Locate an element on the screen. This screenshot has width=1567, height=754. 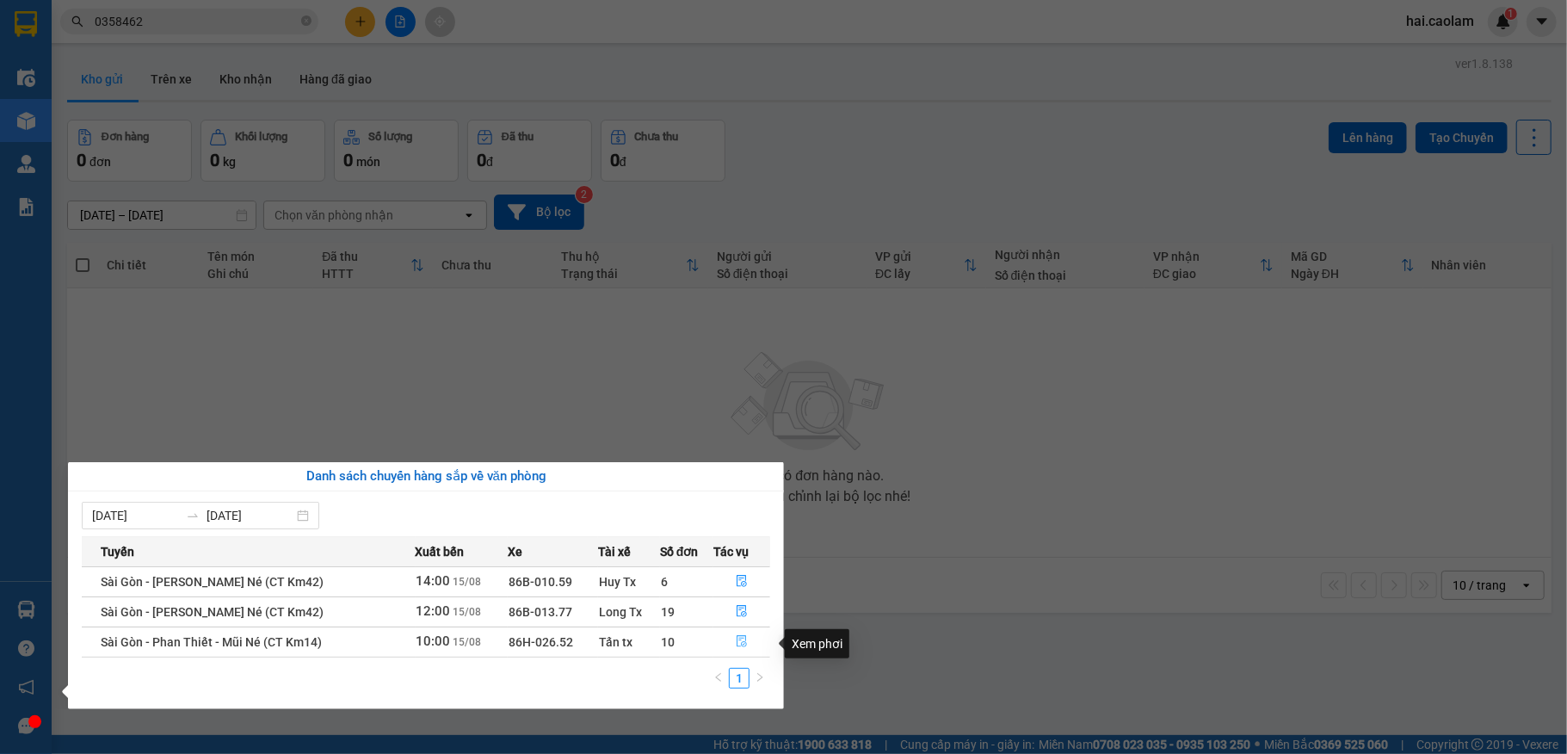
span: swap-right is located at coordinates (193, 516).